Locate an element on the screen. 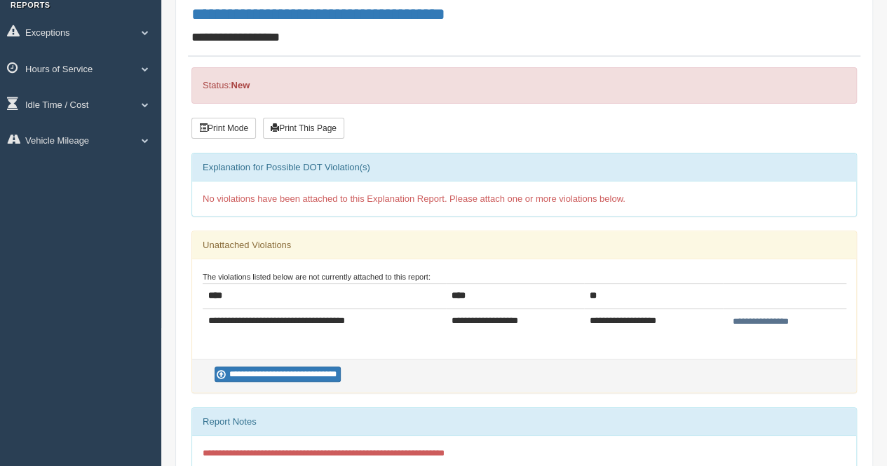 The width and height of the screenshot is (887, 466). button: Print This Page is located at coordinates (304, 128).